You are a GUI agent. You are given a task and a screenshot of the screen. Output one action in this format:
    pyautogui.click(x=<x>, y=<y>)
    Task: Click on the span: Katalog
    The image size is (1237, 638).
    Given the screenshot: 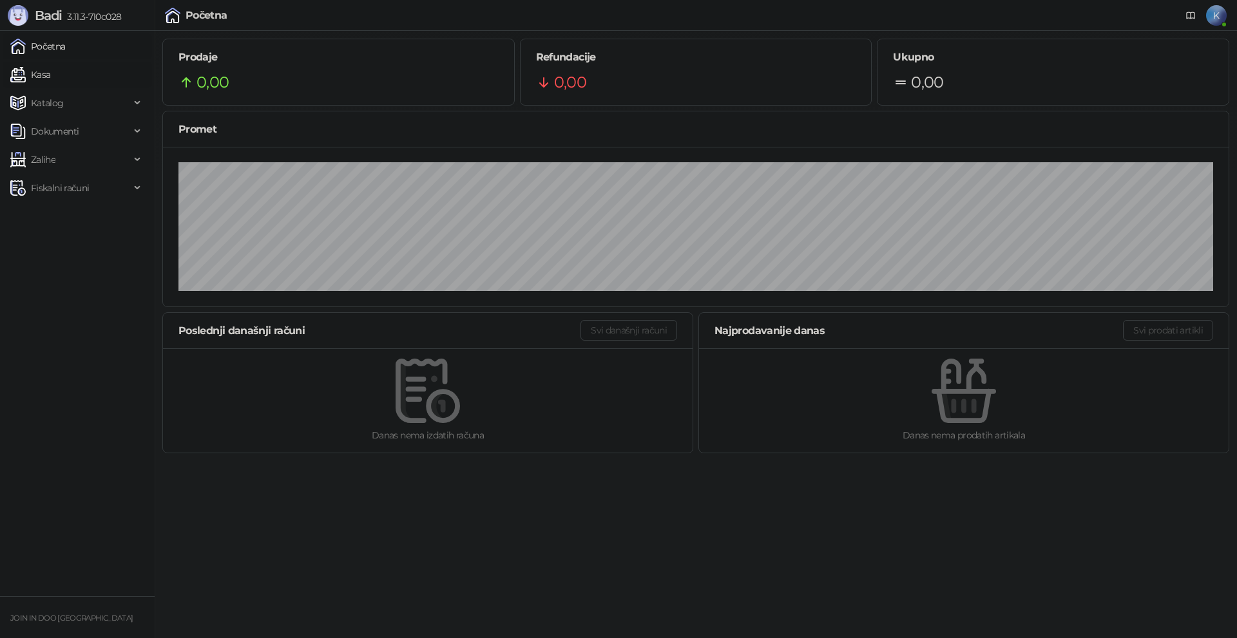 What is the action you would take?
    pyautogui.click(x=47, y=103)
    